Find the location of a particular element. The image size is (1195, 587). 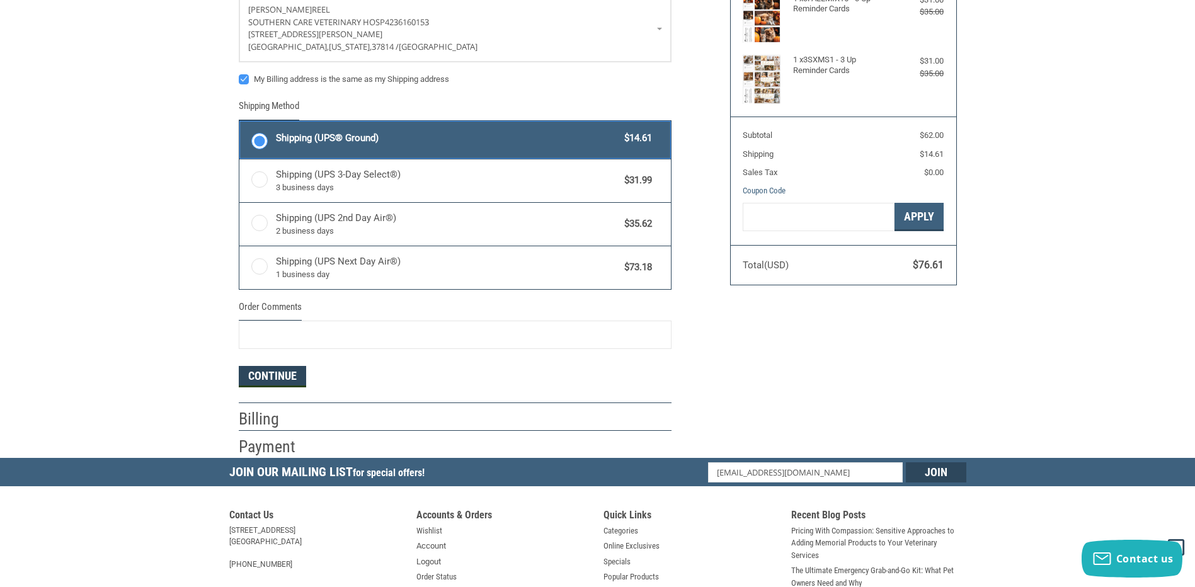

span: $31.99 is located at coordinates (636, 180).